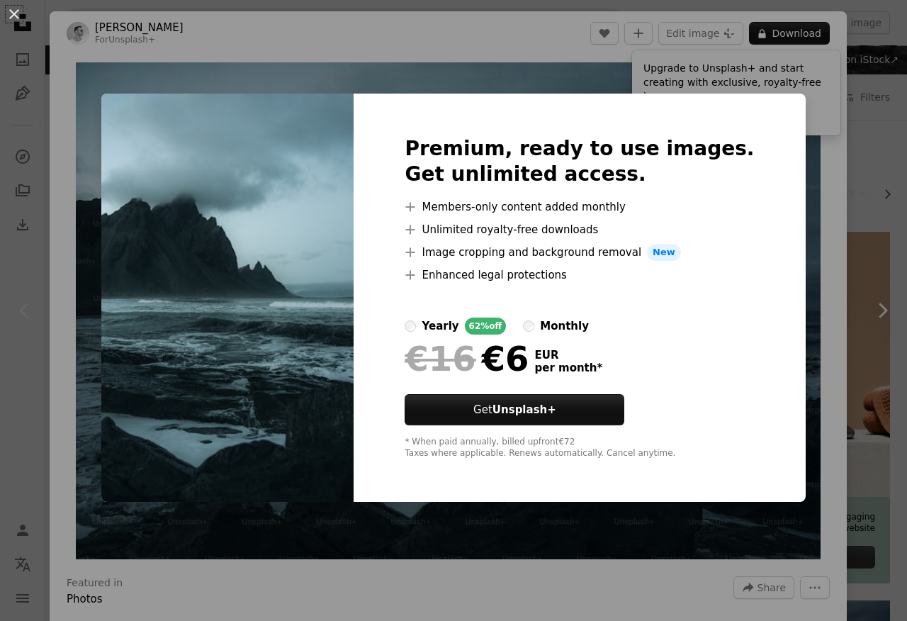  Describe the element at coordinates (579, 448) in the screenshot. I see `div: * When paid annually, billed upfront €72 Taxes where applicable. Renews automatically. Cancel any...` at that location.